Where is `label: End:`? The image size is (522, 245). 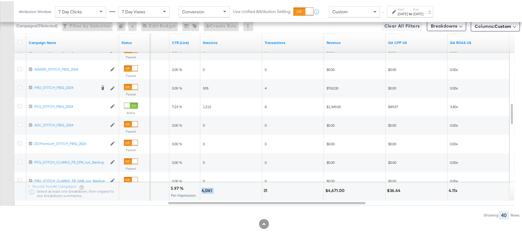
label: End: is located at coordinates (418, 8).